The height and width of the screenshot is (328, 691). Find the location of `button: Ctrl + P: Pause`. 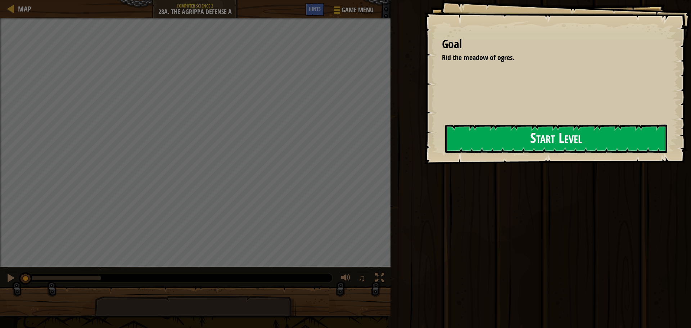

button: Ctrl + P: Pause is located at coordinates (11, 278).